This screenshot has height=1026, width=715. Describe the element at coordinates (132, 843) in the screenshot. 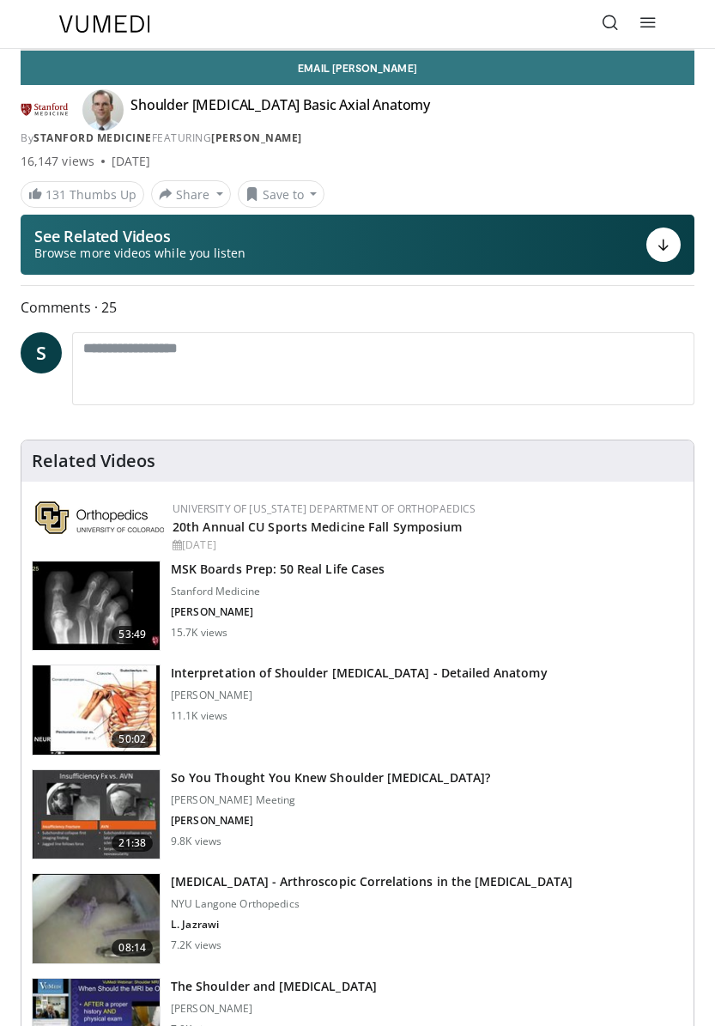

I see `span: 21:38` at that location.